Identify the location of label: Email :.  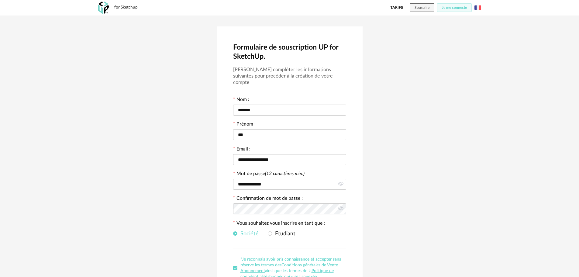
(242, 150).